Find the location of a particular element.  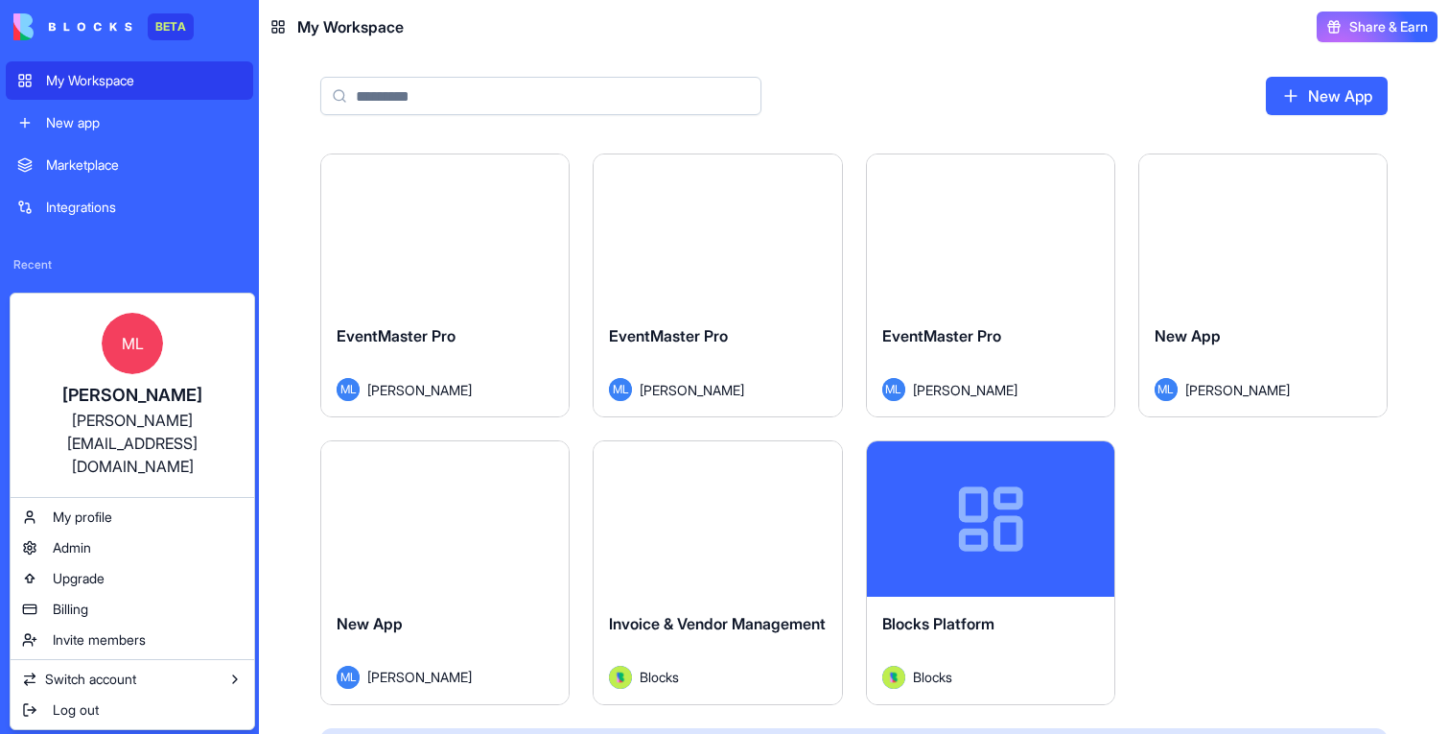

span: Log out is located at coordinates (76, 710).